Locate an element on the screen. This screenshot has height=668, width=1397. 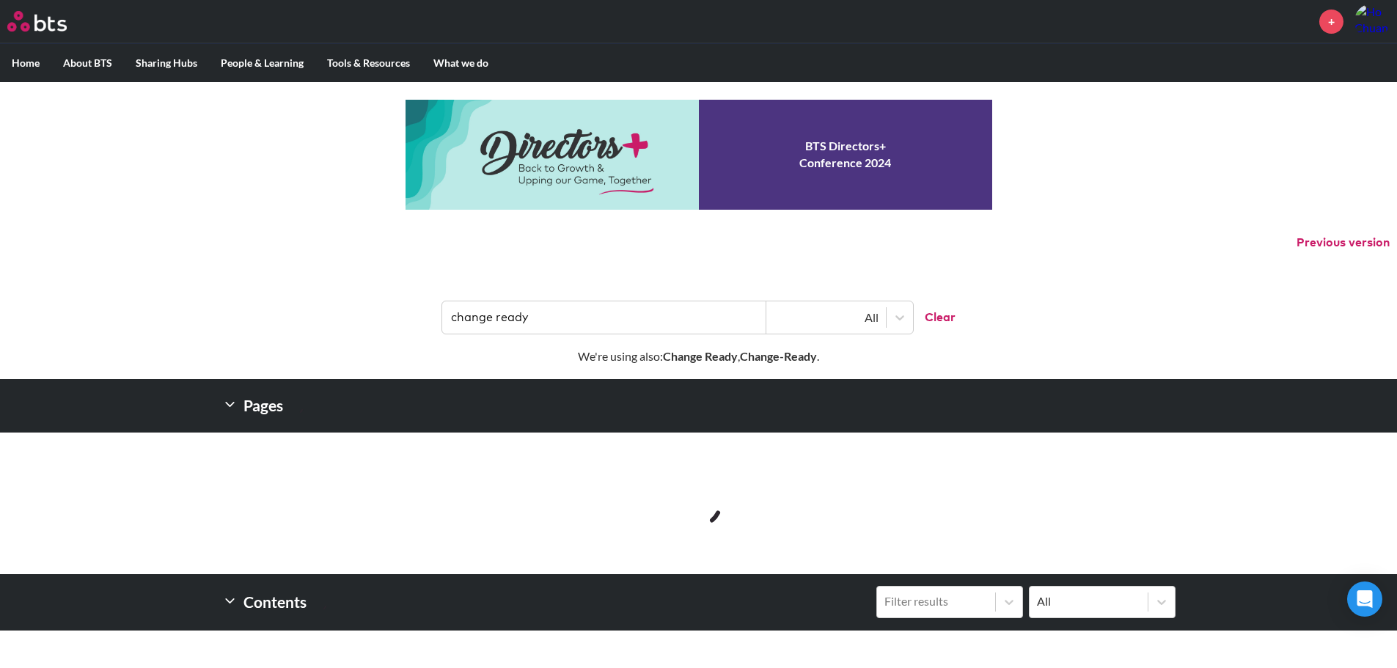
input: Find contents, pages and demos... is located at coordinates (604, 317).